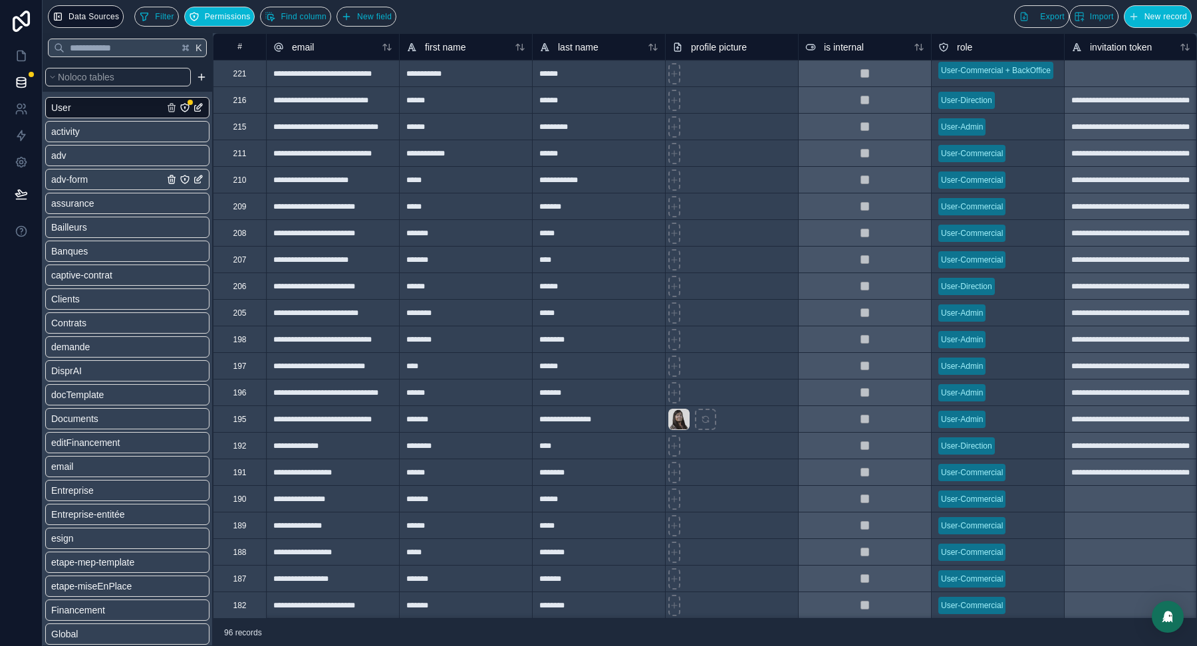 The height and width of the screenshot is (646, 1197). I want to click on a: Banques, so click(107, 251).